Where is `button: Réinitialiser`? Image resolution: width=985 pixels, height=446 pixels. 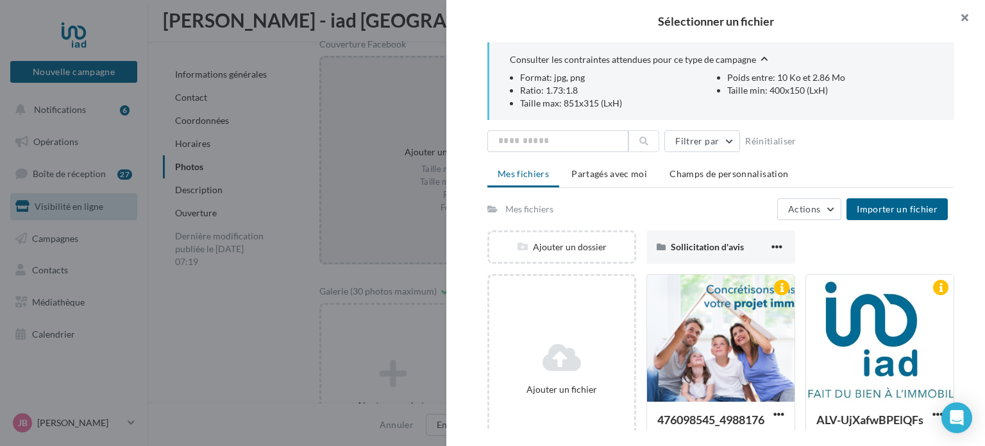
button: Réinitialiser is located at coordinates (771, 141).